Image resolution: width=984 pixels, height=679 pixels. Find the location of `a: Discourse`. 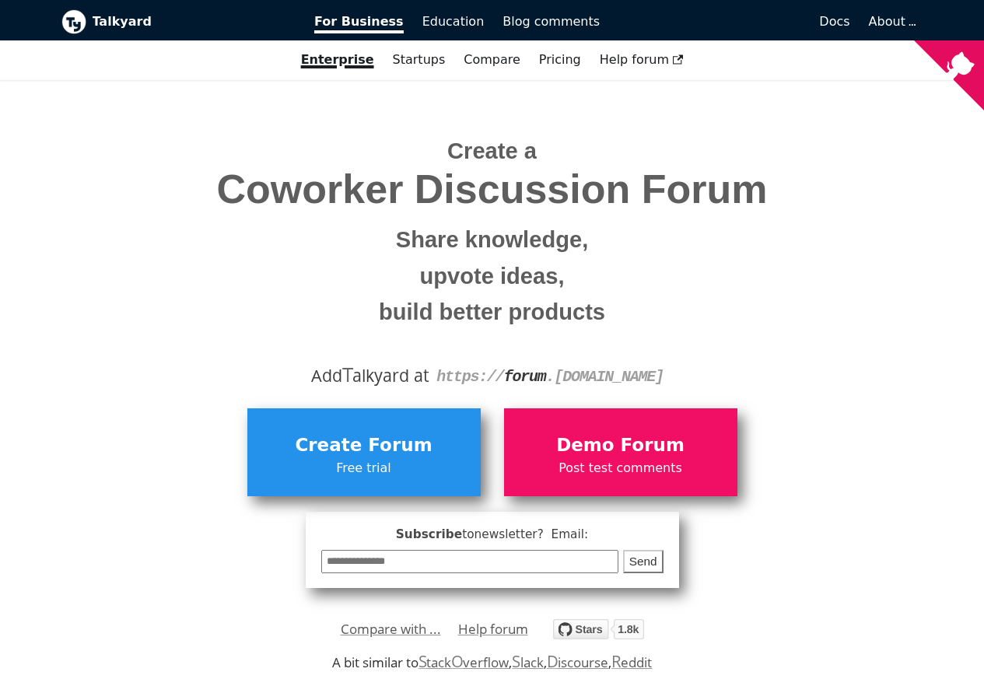

a: Discourse is located at coordinates (577, 662).